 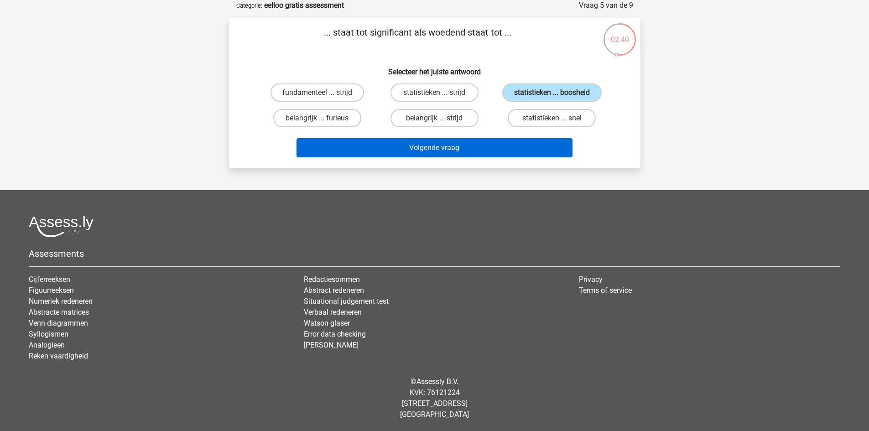 What do you see at coordinates (317, 118) in the screenshot?
I see `label: belangrijk ... furieus` at bounding box center [317, 118].